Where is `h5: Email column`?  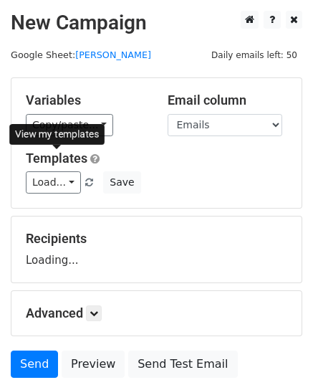 h5: Email column is located at coordinates (228, 100).